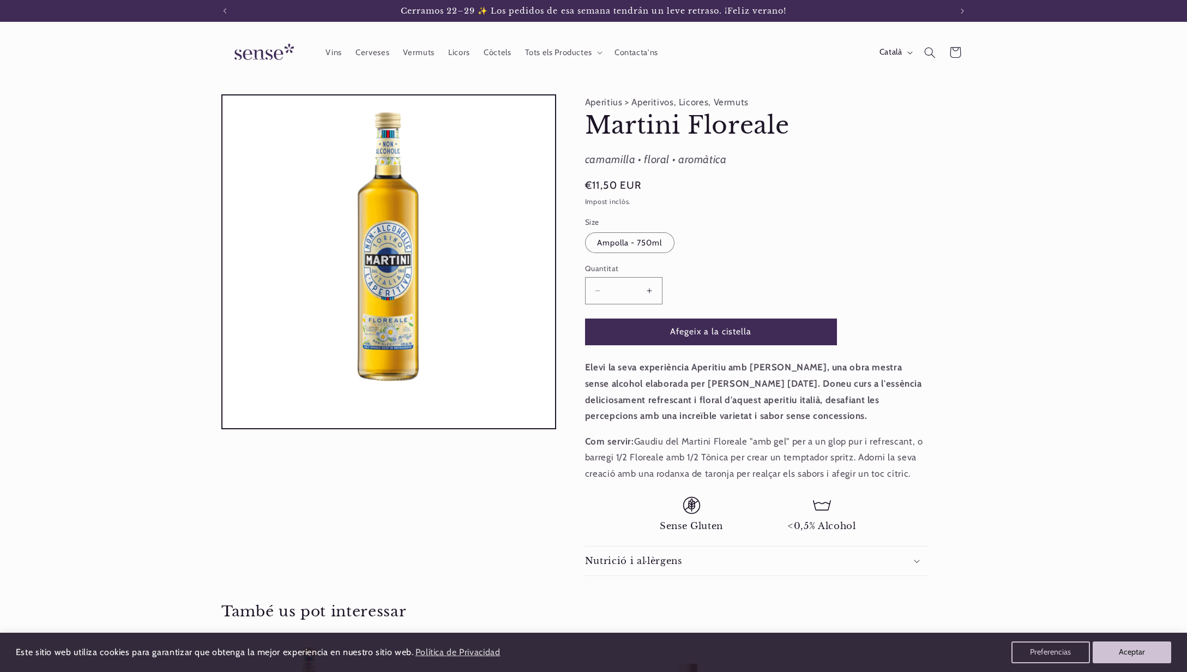  I want to click on a: Licors, so click(458, 52).